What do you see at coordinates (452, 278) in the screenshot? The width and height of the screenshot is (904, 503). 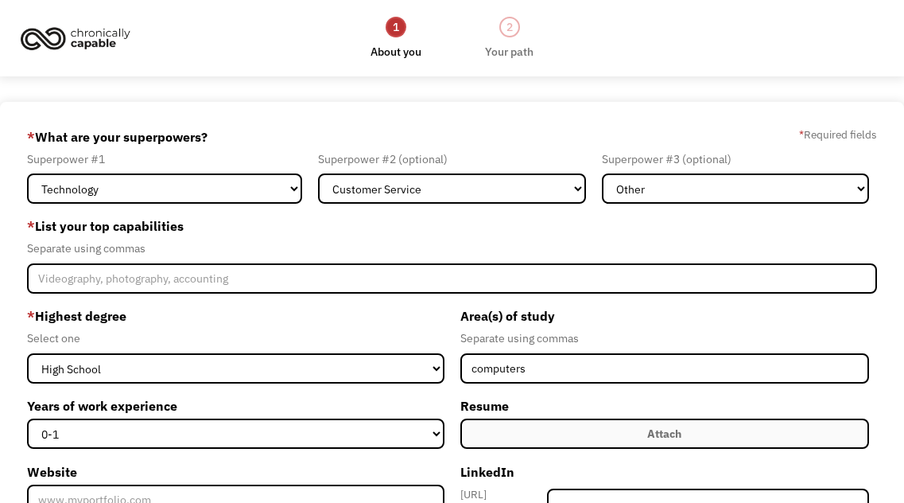 I see `input: Videography, photography, accounting` at bounding box center [452, 278].